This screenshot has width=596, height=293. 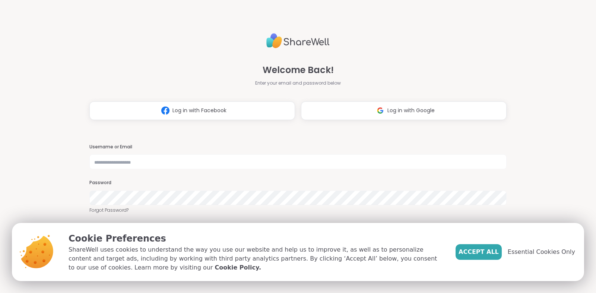 What do you see at coordinates (192, 111) in the screenshot?
I see `button: Log in with Facebook` at bounding box center [192, 111].